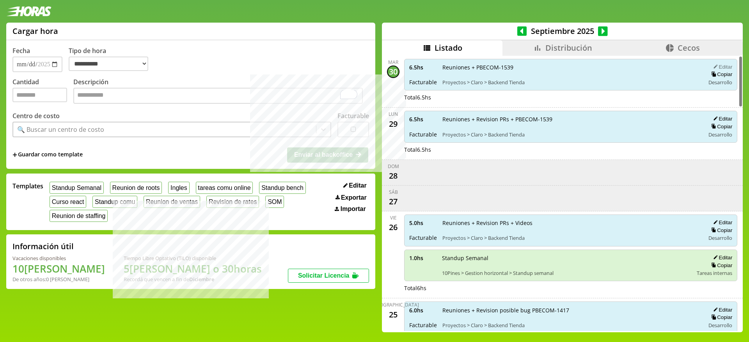 Image resolution: width=749 pixels, height=342 pixels. What do you see at coordinates (193, 279) in the screenshot?
I see `div: Recordá que vencen a fin de` at bounding box center [193, 279].